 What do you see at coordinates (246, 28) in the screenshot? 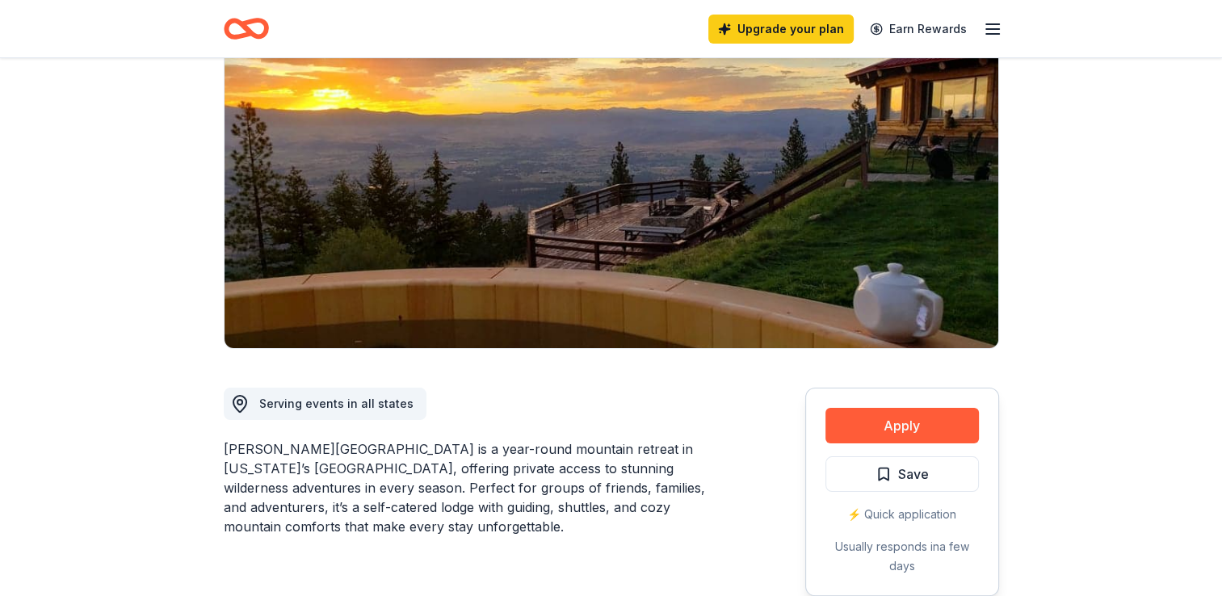
I see `a: Home` at bounding box center [246, 28].